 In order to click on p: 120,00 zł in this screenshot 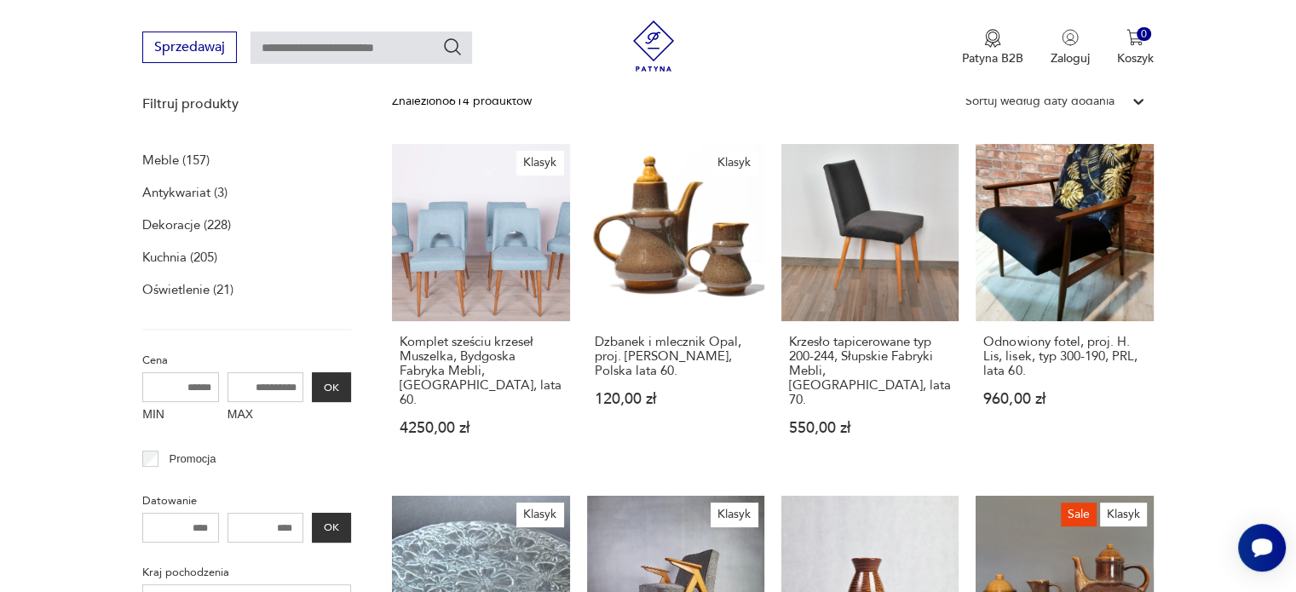, I will do `click(675, 399)`.